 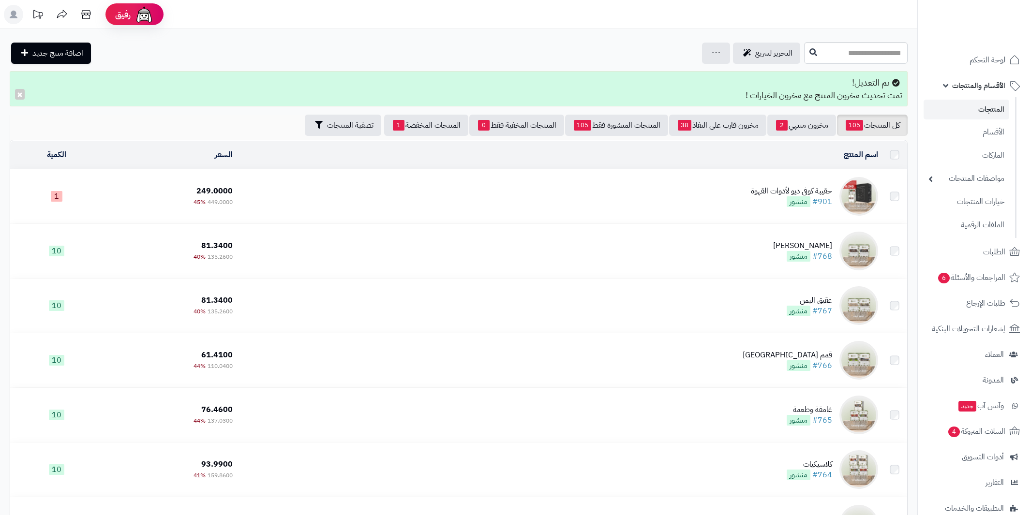 What do you see at coordinates (983, 457) in the screenshot?
I see `span: أدوات التسويق` at bounding box center [983, 457].